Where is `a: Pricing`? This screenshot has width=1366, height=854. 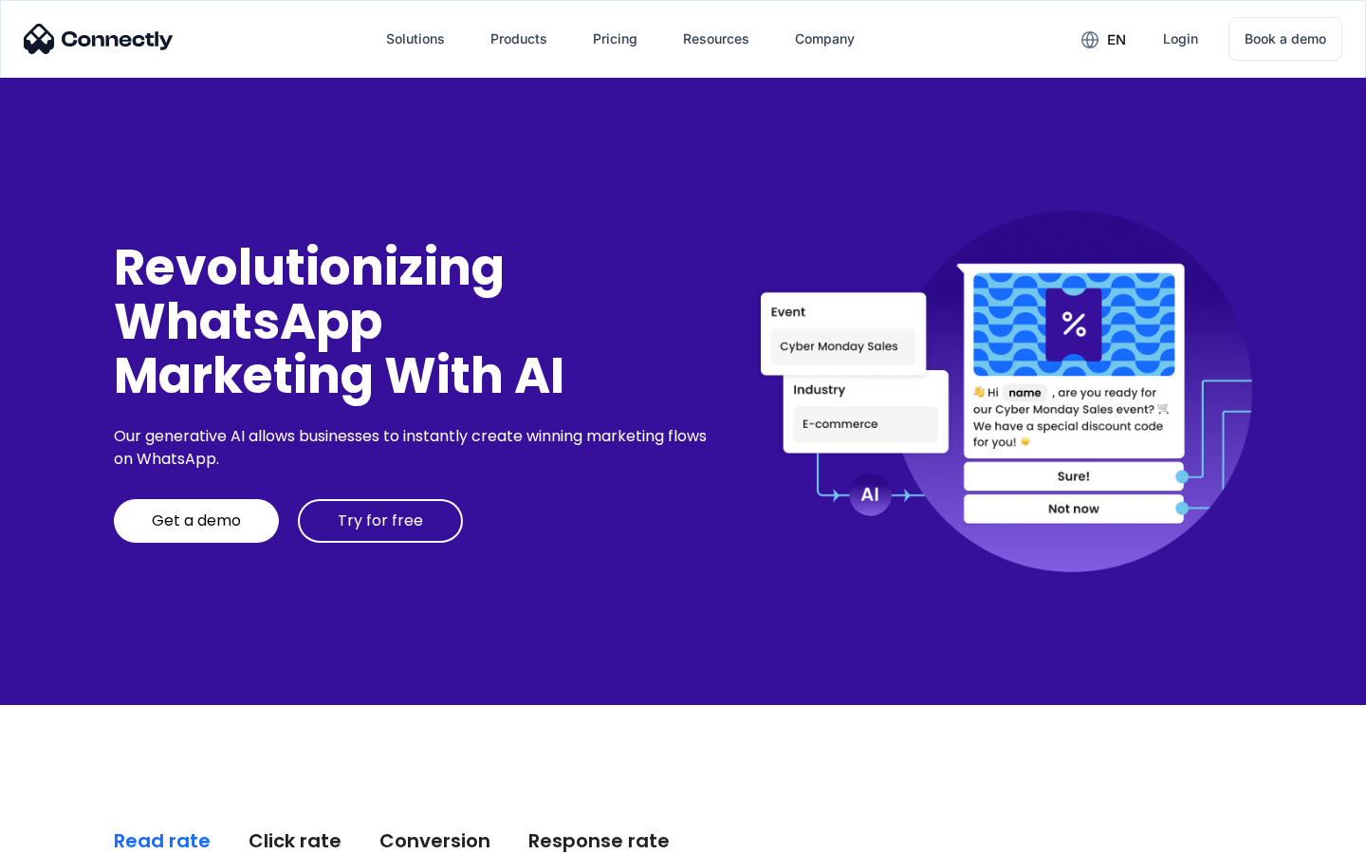
a: Pricing is located at coordinates (615, 39).